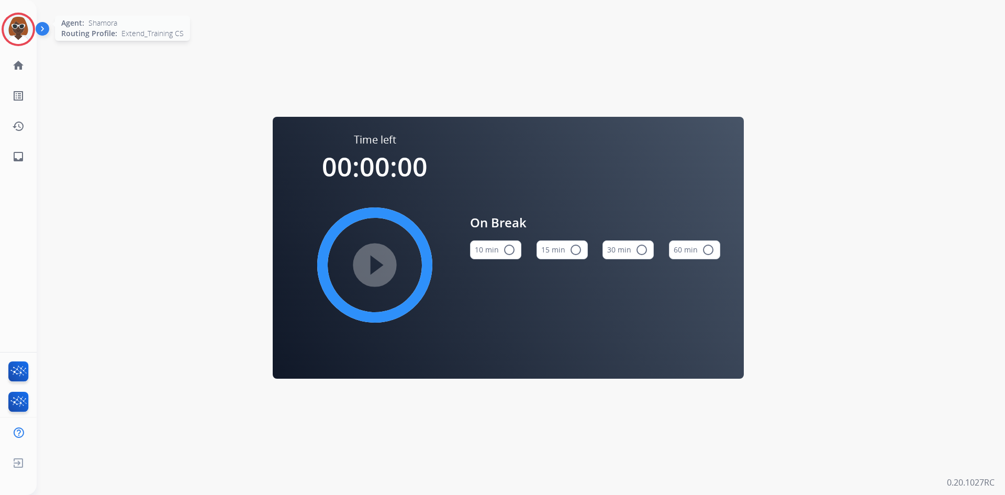 This screenshot has height=495, width=1005. I want to click on span: Routing Profile:, so click(89, 34).